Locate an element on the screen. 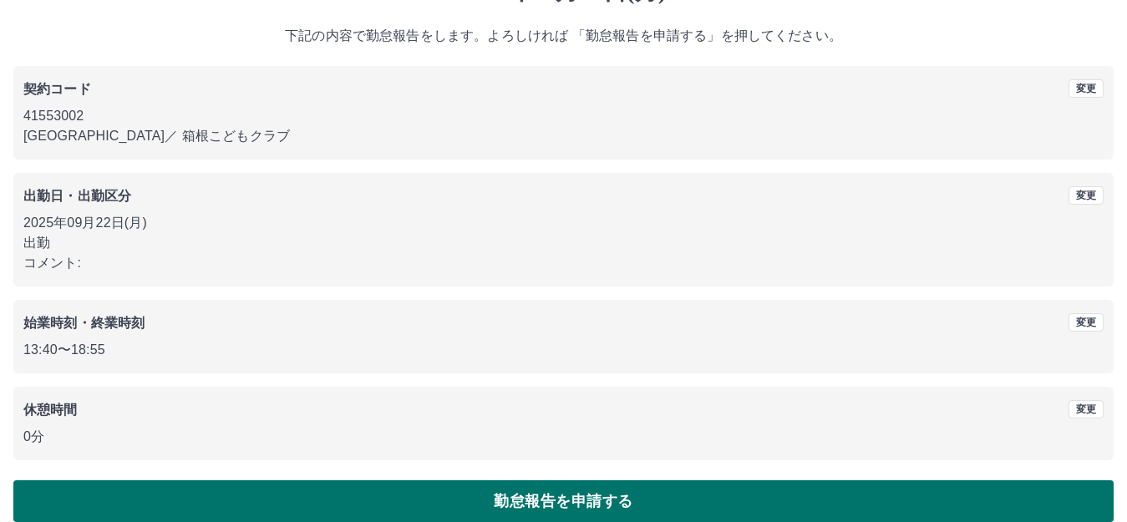 The width and height of the screenshot is (1127, 522). b: 休憩時間 is located at coordinates (50, 410).